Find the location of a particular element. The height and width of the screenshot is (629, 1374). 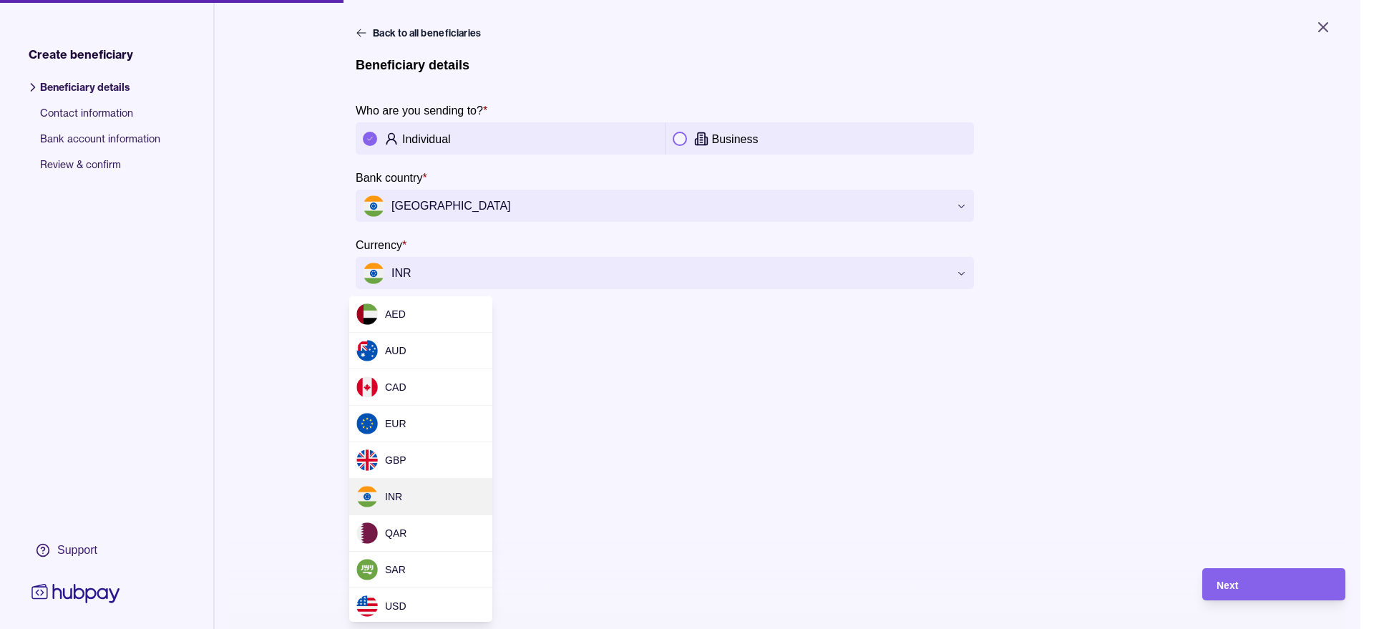

span: GBP is located at coordinates (396, 460).